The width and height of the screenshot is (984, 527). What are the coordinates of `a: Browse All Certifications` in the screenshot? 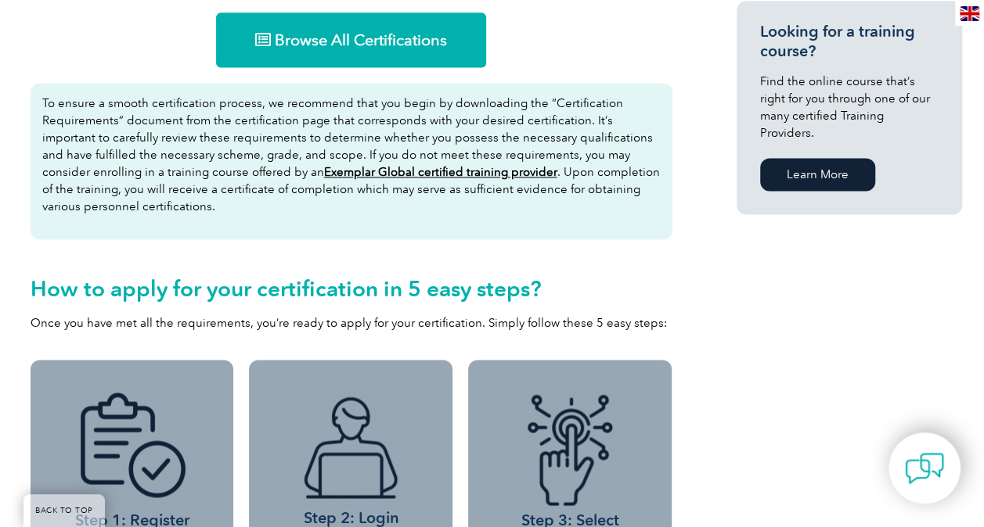 It's located at (351, 40).